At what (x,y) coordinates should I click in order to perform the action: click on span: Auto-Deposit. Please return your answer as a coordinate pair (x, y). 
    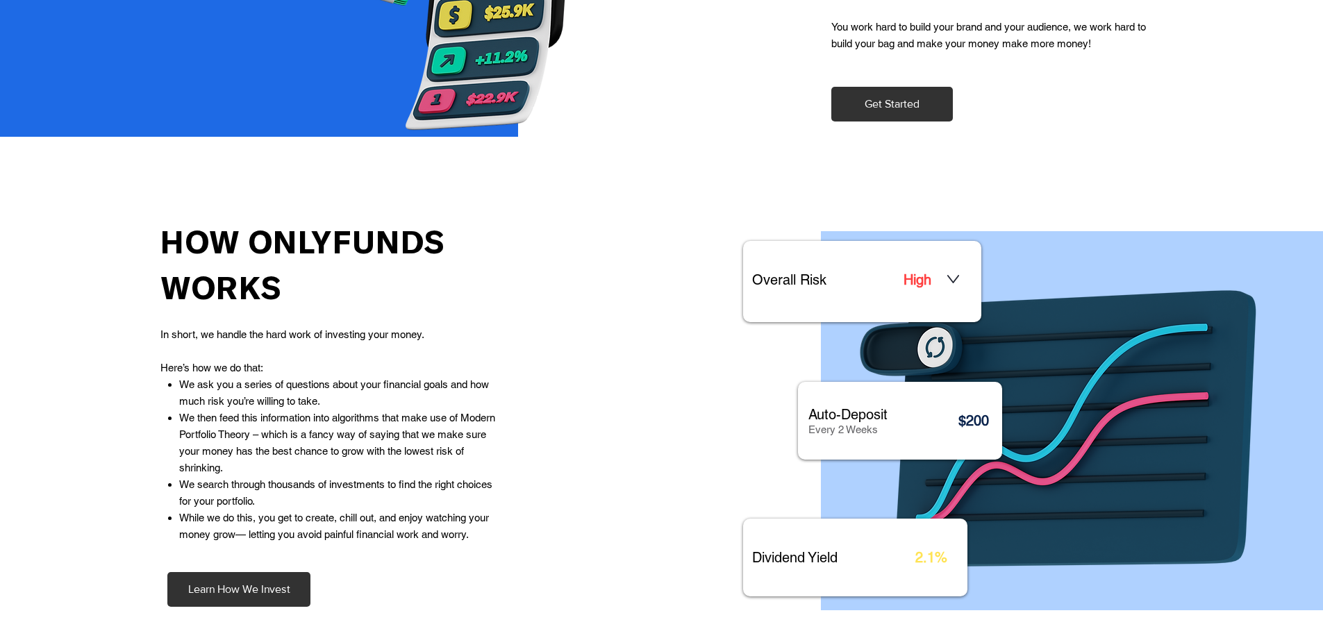
    Looking at the image, I should click on (848, 415).